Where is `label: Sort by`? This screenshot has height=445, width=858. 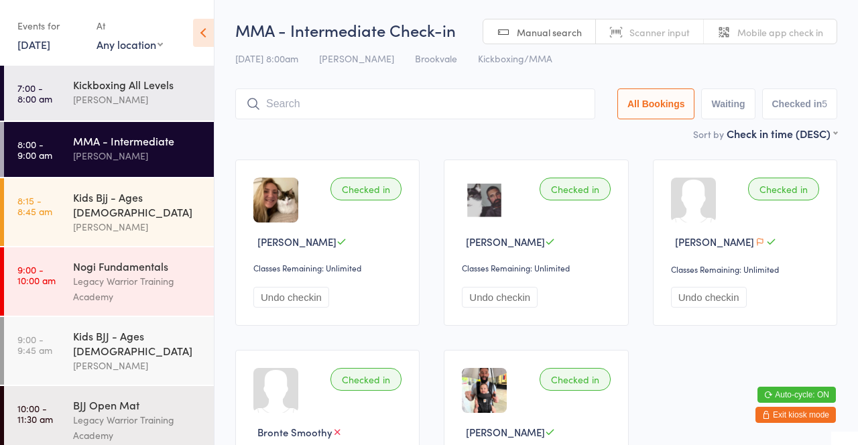
label: Sort by is located at coordinates (709, 134).